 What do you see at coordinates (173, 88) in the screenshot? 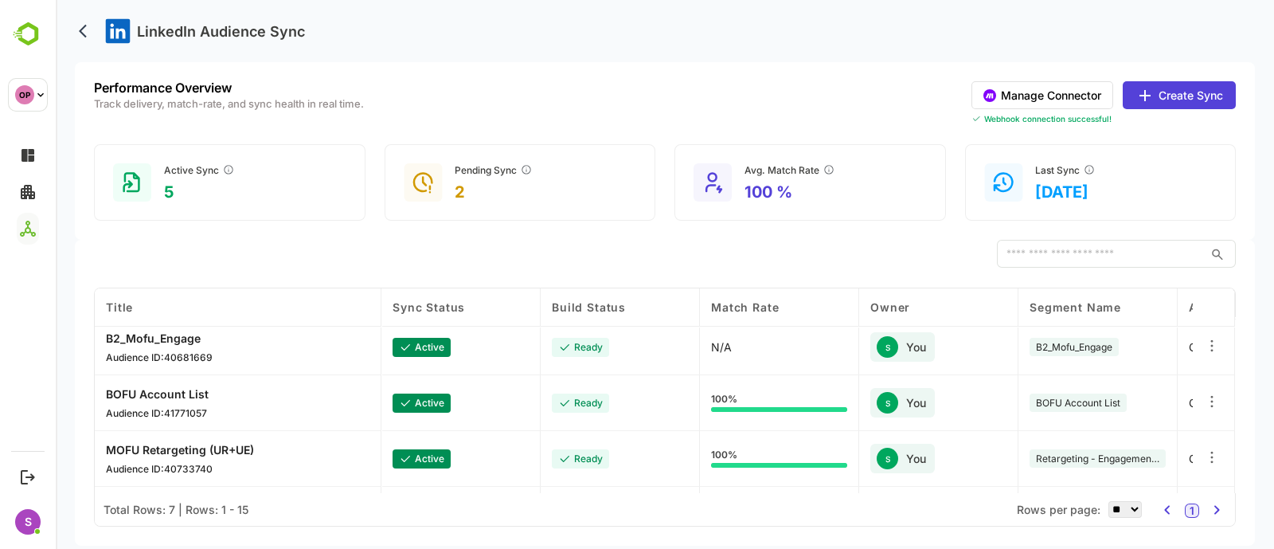
I see `p: Performance Overview` at bounding box center [173, 88].